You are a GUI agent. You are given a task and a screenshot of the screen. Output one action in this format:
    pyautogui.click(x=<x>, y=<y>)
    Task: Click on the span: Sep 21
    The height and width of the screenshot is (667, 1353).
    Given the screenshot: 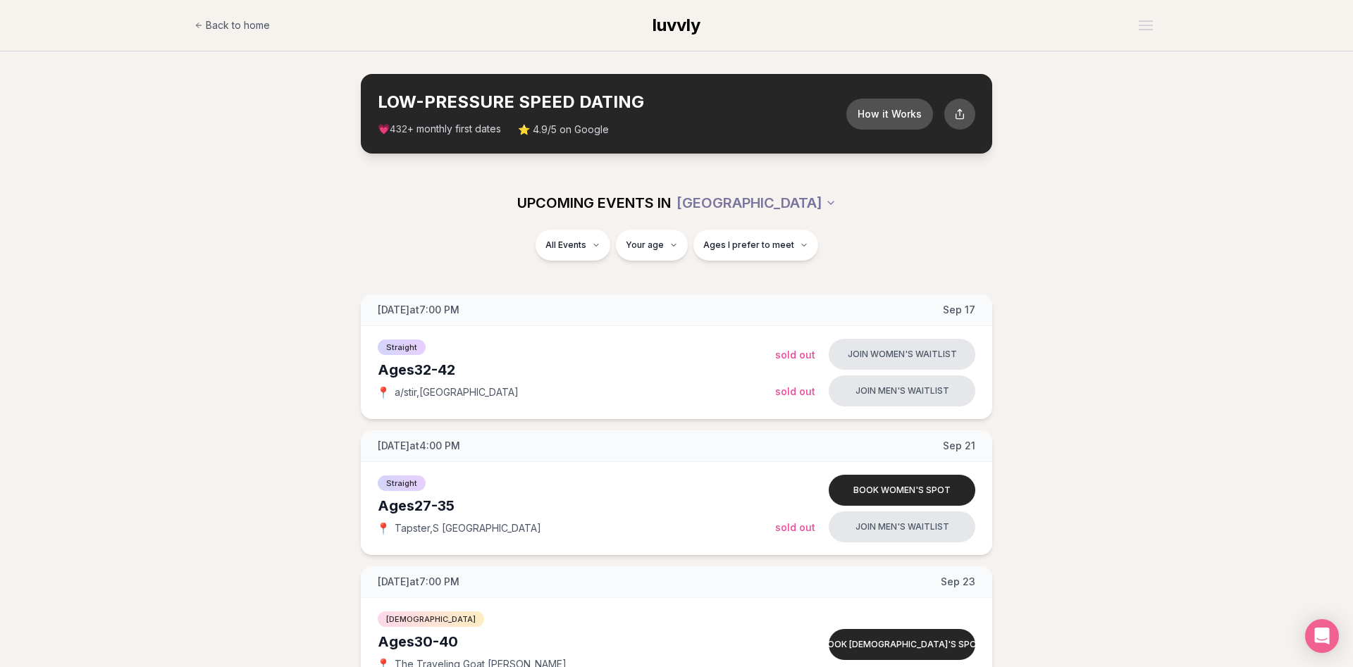 What is the action you would take?
    pyautogui.click(x=959, y=446)
    